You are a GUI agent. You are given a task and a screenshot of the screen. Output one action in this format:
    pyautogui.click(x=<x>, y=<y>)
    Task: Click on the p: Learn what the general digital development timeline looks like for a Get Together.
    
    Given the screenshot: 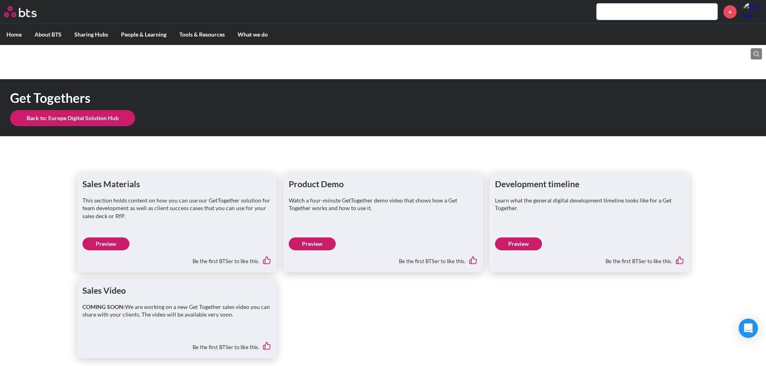 What is the action you would take?
    pyautogui.click(x=589, y=204)
    